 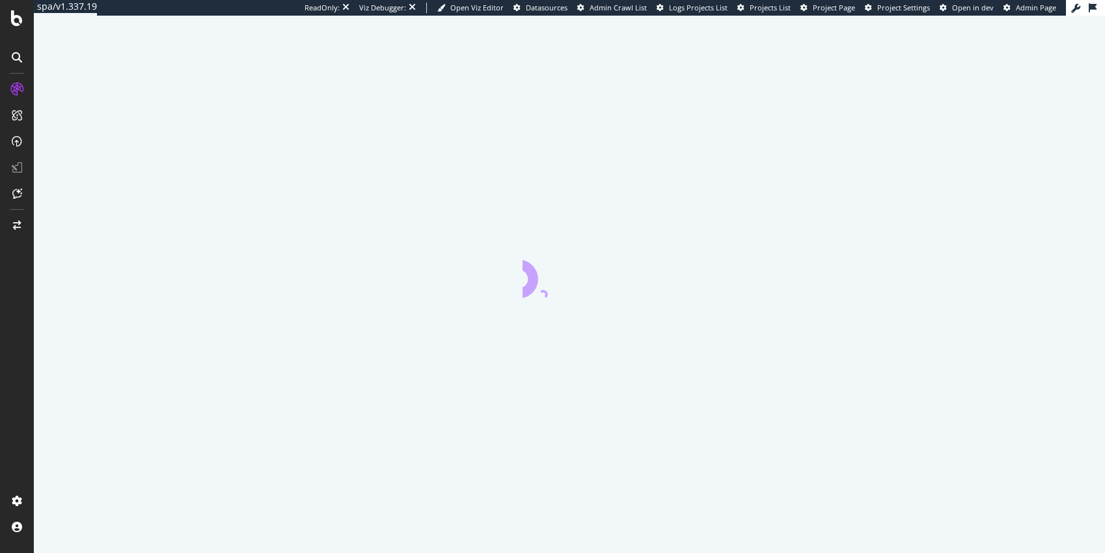 I want to click on a: Admin Page, so click(x=1030, y=8).